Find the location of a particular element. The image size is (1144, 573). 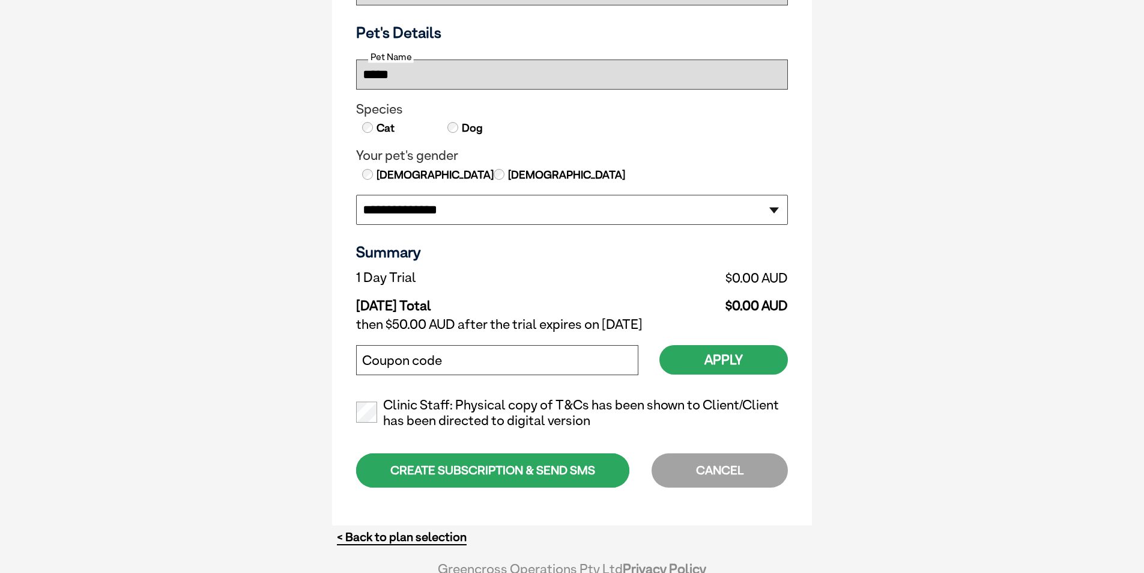

button: Apply is located at coordinates (724, 359).